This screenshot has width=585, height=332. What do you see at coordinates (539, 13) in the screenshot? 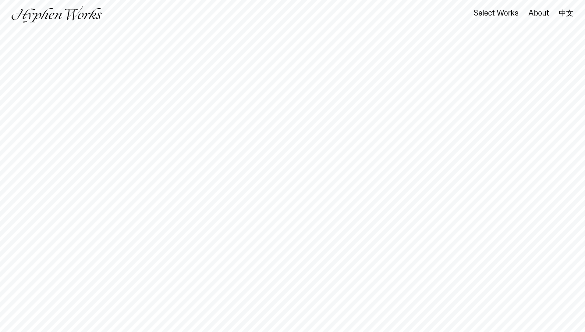
I see `div: About` at bounding box center [539, 13].